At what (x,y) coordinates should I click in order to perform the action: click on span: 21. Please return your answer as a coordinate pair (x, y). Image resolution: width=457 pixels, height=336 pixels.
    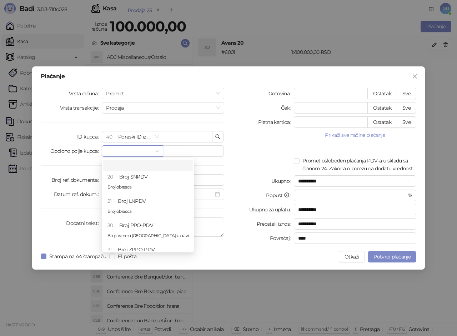
    Looking at the image, I should click on (110, 201).